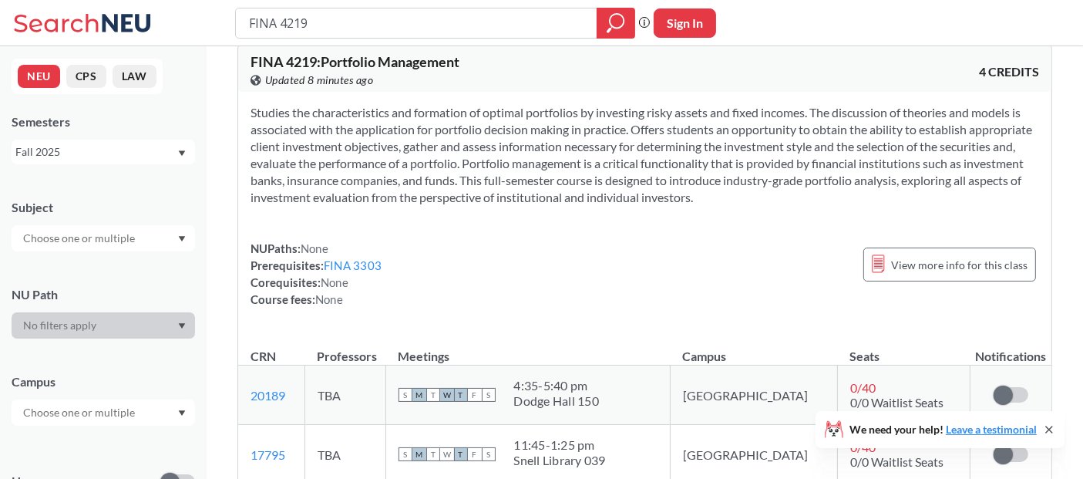  Describe the element at coordinates (103, 152) in the screenshot. I see `div: Fall 2025Dropdown arrow` at that location.